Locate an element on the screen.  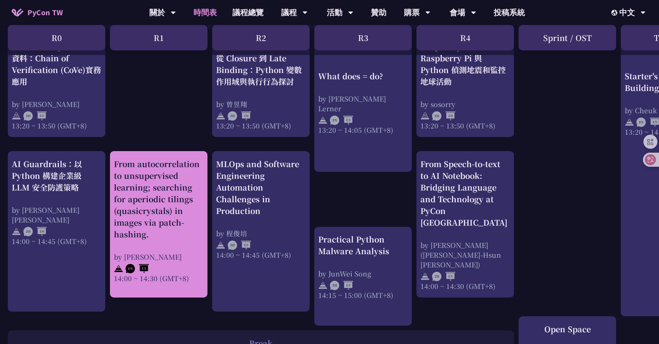
div: R1 is located at coordinates (159, 37).